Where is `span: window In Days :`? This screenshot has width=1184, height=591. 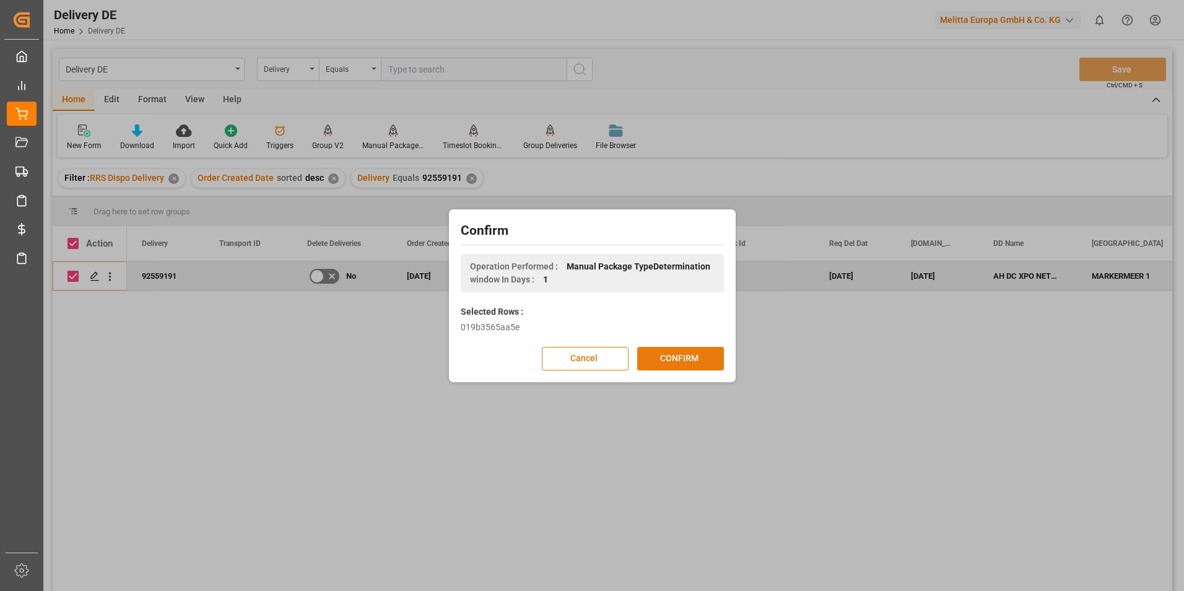 span: window In Days : is located at coordinates (502, 279).